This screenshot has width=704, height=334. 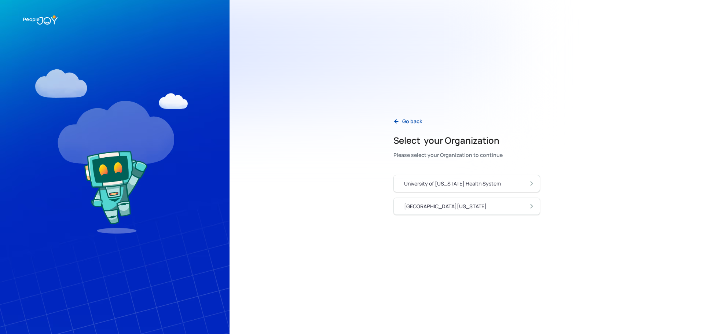 What do you see at coordinates (448, 155) in the screenshot?
I see `div: Please select your Organization to continue` at bounding box center [448, 155].